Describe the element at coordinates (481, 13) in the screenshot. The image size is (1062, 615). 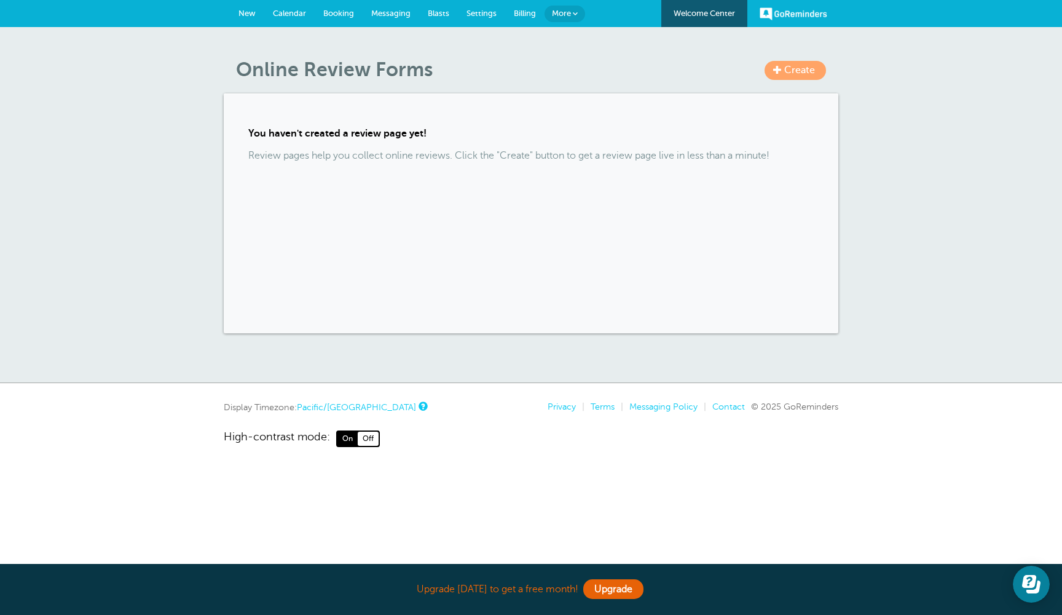
I see `span: Settings` at that location.